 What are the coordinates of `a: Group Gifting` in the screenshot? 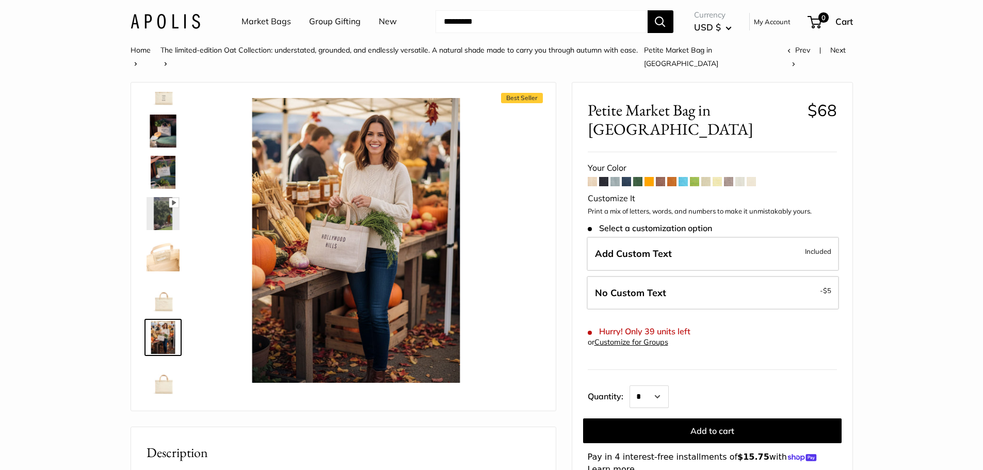 It's located at (335, 22).